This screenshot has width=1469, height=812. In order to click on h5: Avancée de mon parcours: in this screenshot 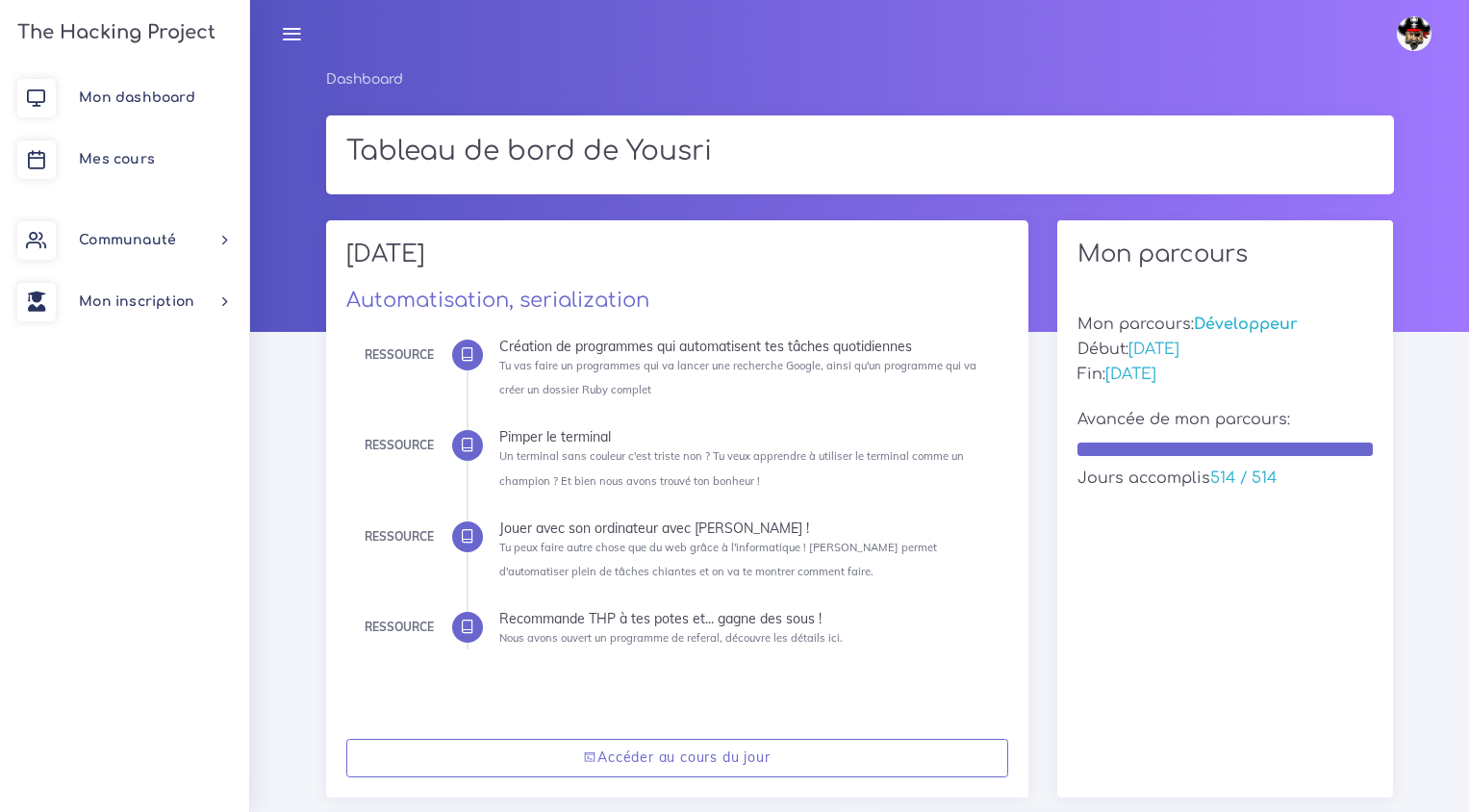, I will do `click(1225, 419)`.